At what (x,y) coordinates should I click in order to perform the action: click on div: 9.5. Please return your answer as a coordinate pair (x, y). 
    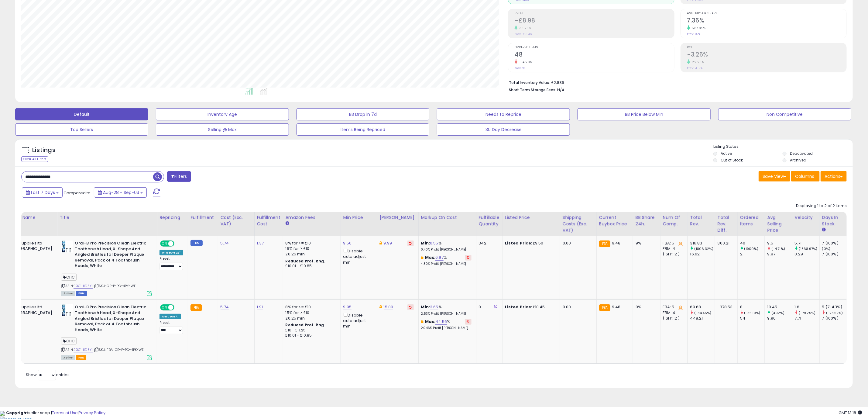
    Looking at the image, I should click on (780, 243).